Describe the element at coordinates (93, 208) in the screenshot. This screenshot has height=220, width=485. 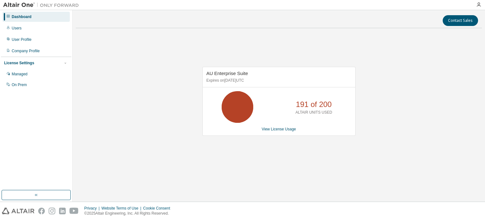
I see `div: Privacy` at that location.